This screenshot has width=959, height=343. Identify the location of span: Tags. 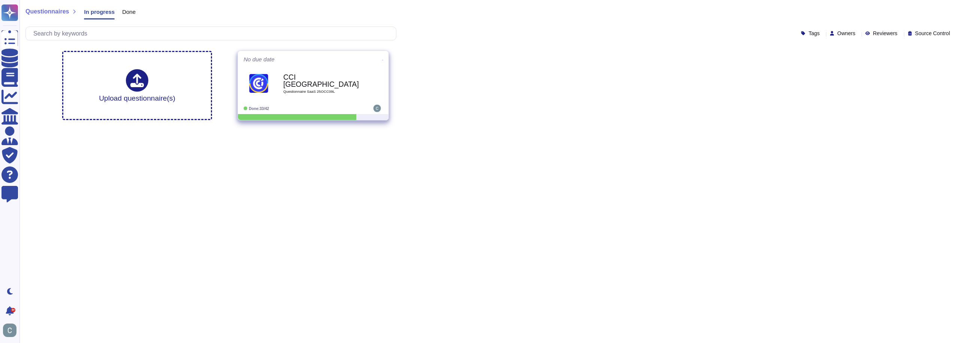
(814, 33).